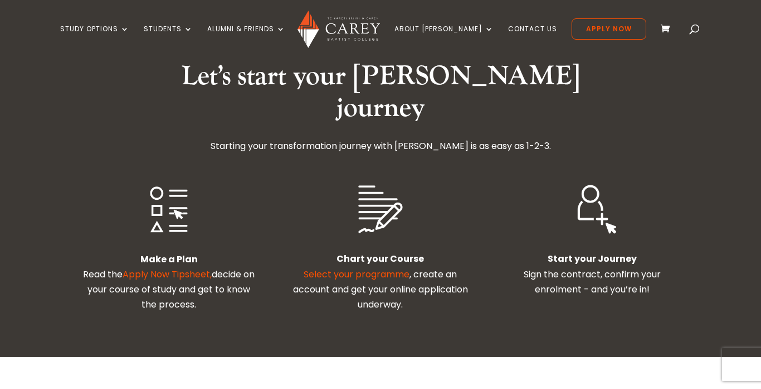 This screenshot has width=761, height=389. I want to click on p: Sign the contract, confirm your enrolment - and you’re in!, so click(593, 274).